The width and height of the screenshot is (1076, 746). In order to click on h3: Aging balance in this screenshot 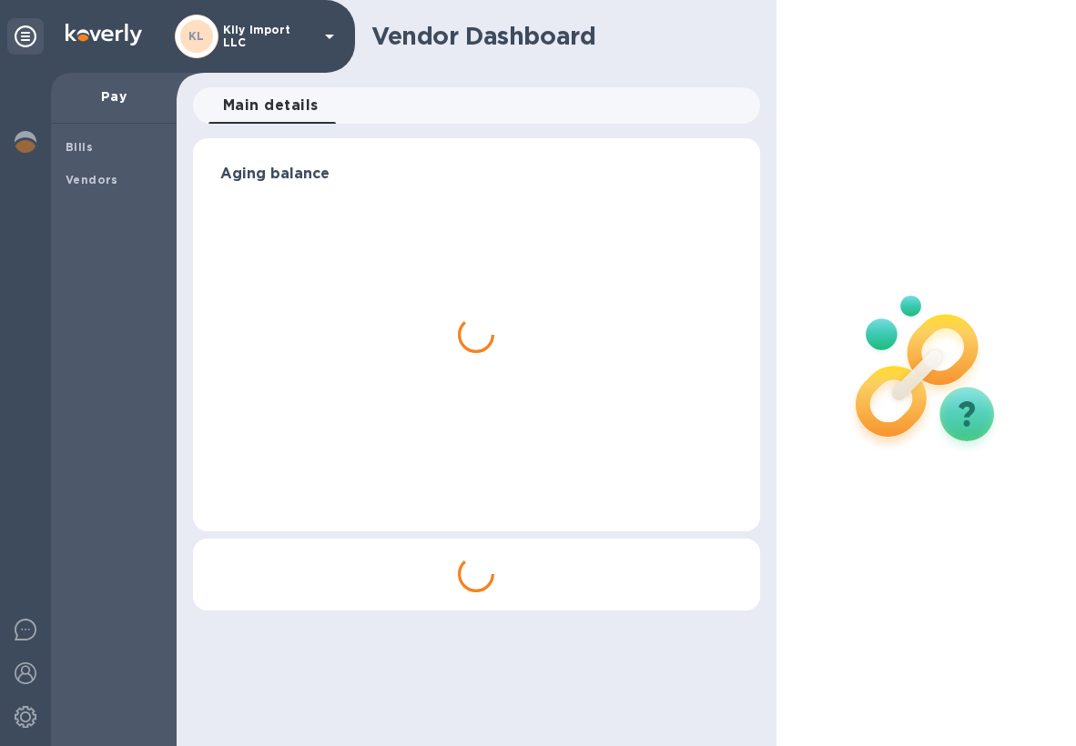, I will do `click(476, 174)`.